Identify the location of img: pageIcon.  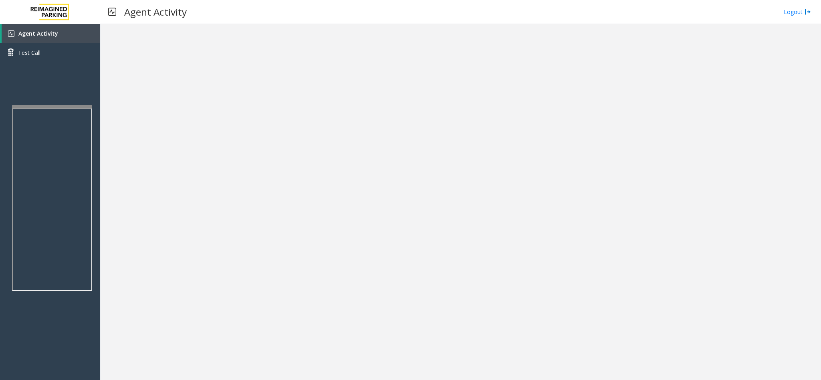
(112, 12).